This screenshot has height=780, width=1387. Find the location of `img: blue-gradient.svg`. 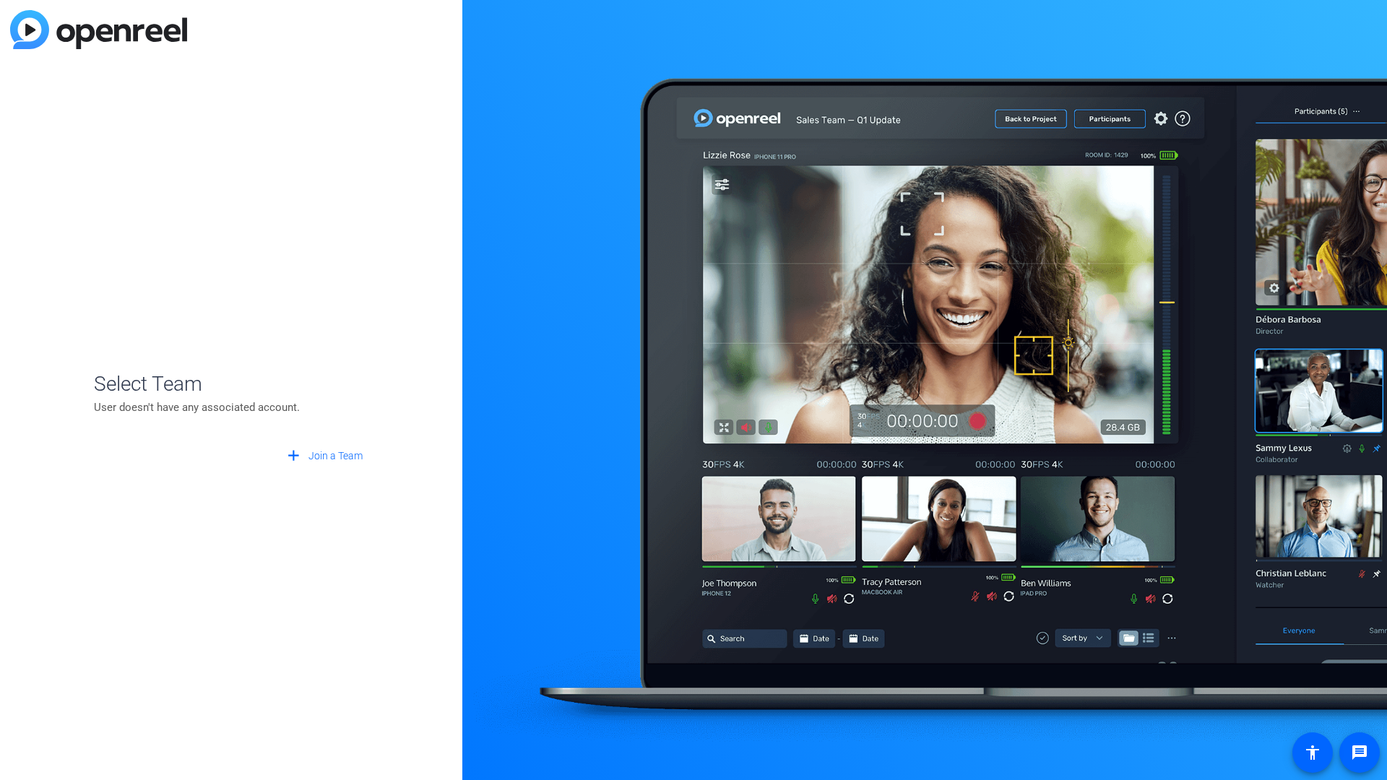

img: blue-gradient.svg is located at coordinates (98, 30).